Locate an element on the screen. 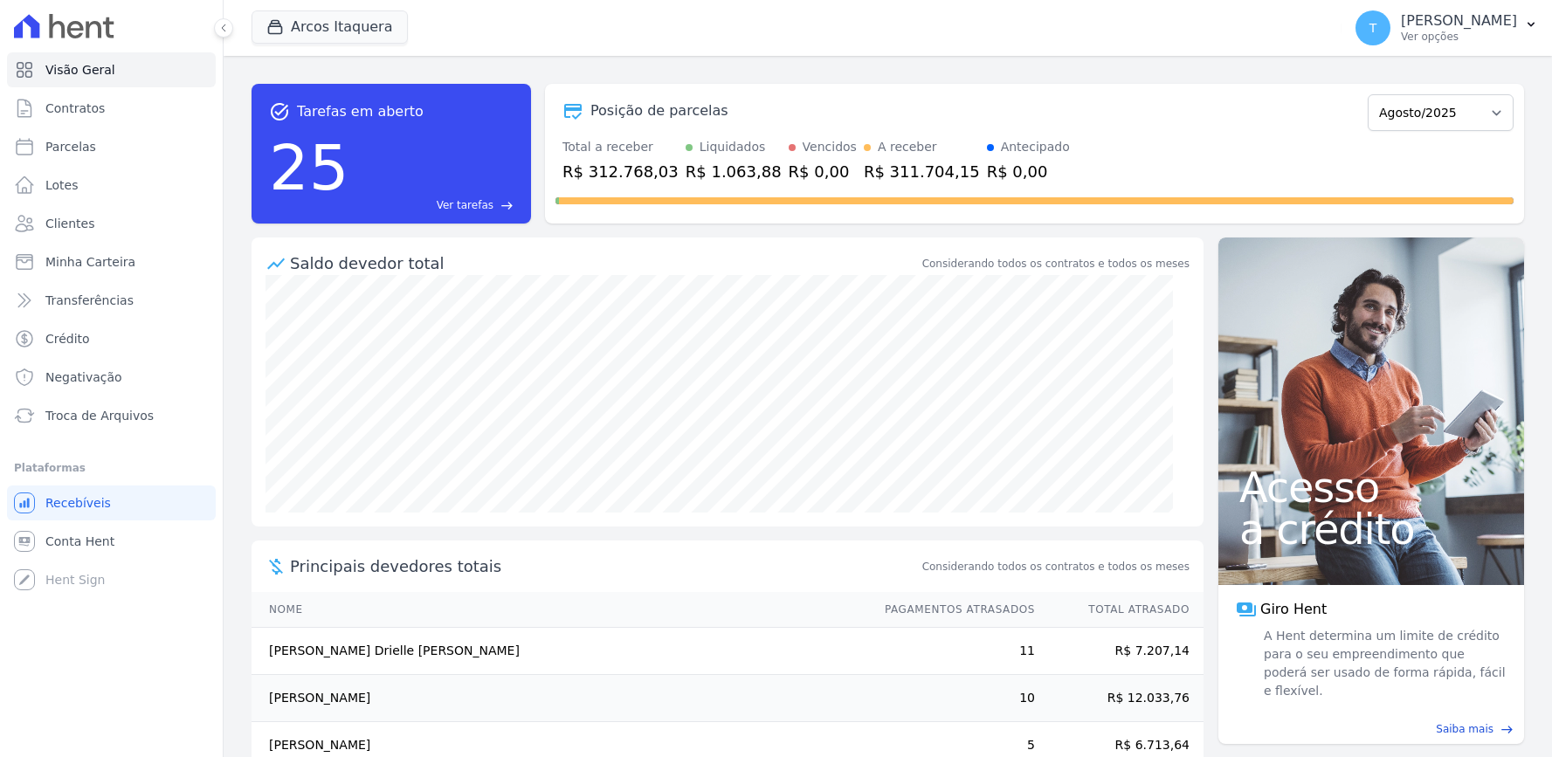  th: Nome is located at coordinates (560, 610).